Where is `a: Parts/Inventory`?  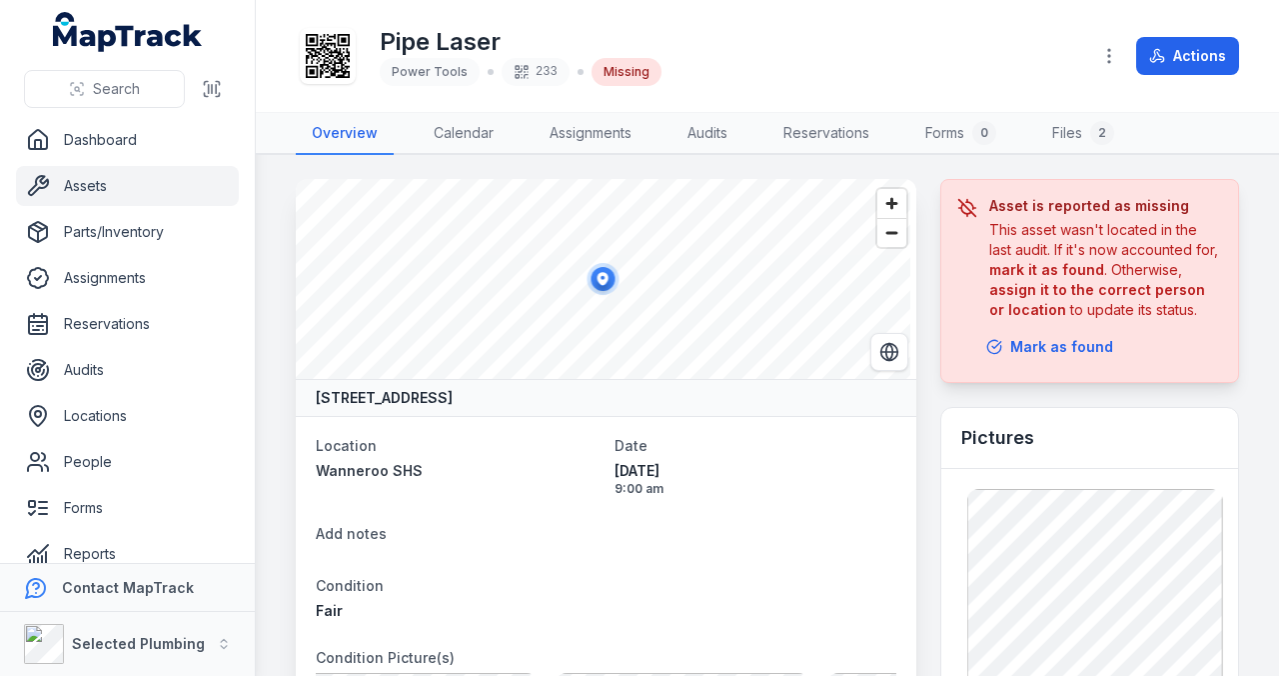 a: Parts/Inventory is located at coordinates (127, 232).